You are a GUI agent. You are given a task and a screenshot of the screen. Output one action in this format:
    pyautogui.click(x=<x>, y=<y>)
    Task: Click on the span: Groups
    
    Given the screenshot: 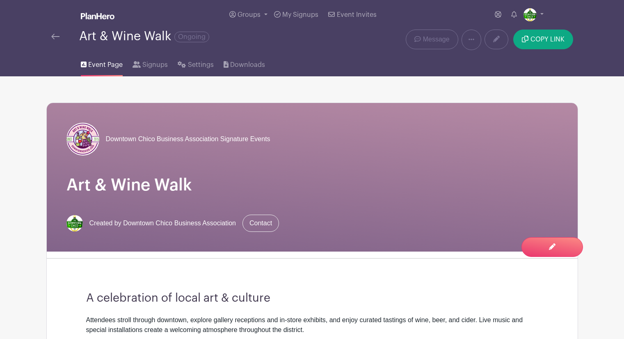 What is the action you would take?
    pyautogui.click(x=249, y=15)
    